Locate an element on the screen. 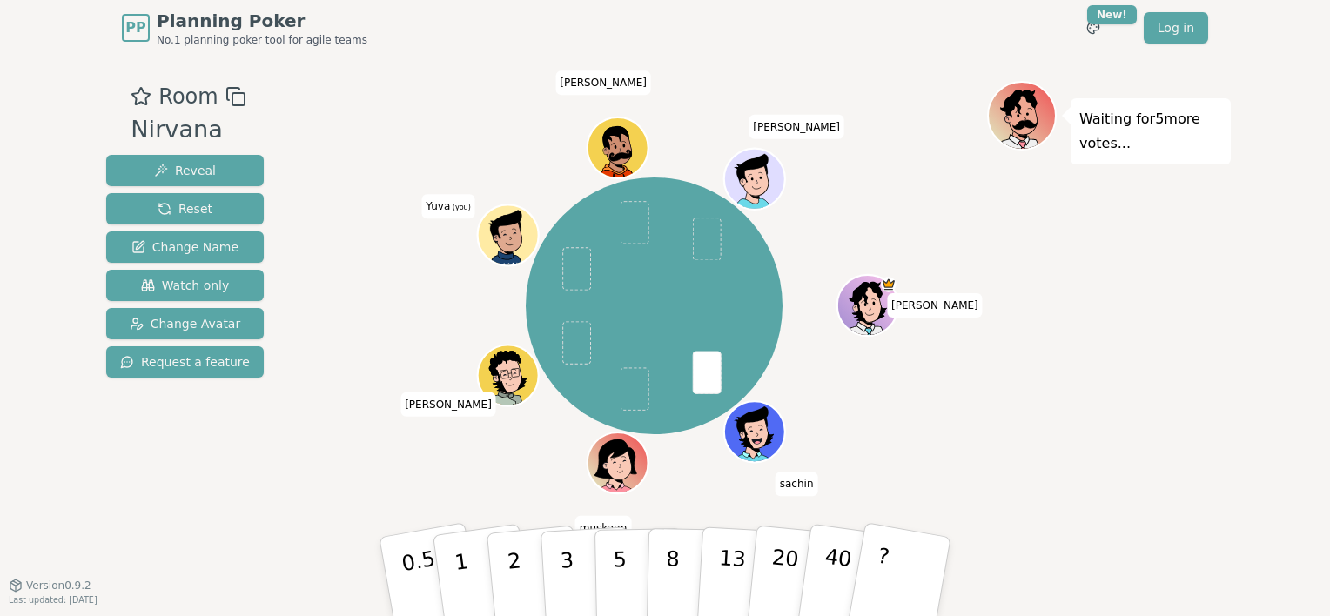 The width and height of the screenshot is (1330, 616). div: Nirvana is located at coordinates (188, 130).